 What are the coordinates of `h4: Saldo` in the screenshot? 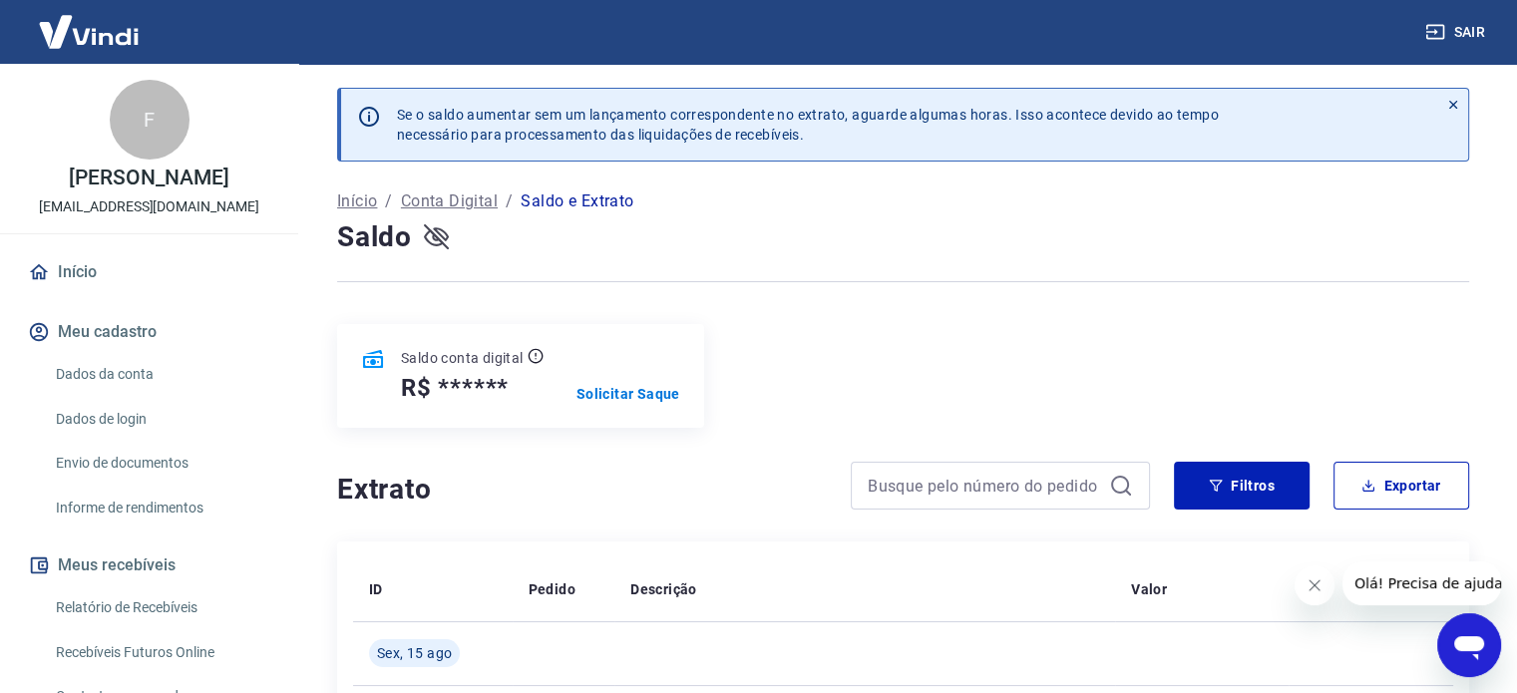 It's located at (374, 237).